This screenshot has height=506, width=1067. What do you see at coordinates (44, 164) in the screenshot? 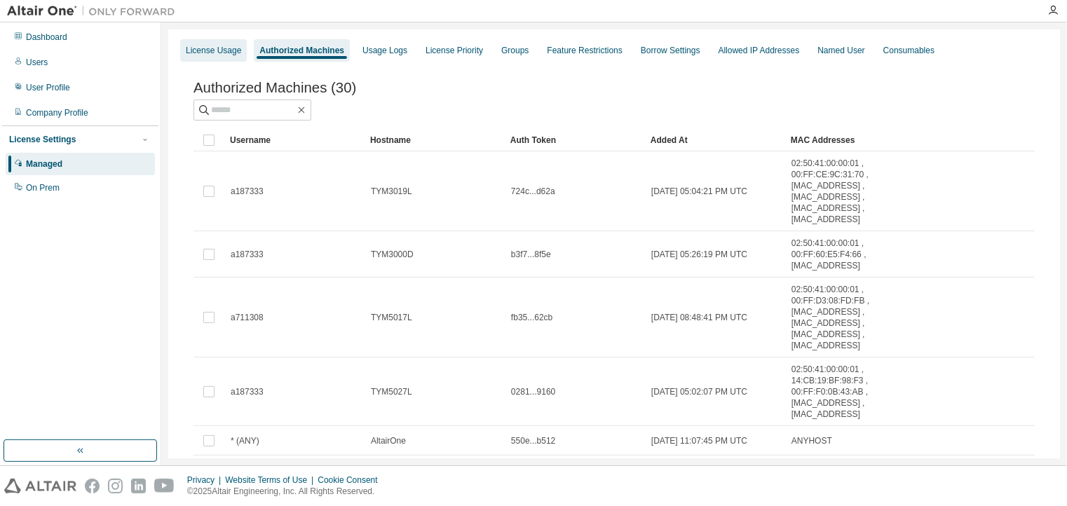
I see `div: Managed` at bounding box center [44, 164].